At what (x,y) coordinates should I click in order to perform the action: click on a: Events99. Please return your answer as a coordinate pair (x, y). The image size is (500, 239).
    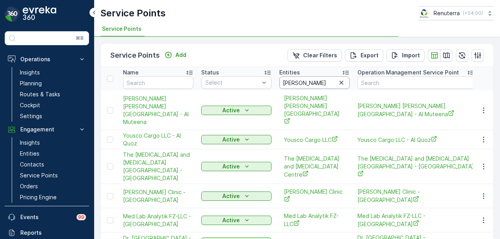
    Looking at the image, I should click on (47, 218).